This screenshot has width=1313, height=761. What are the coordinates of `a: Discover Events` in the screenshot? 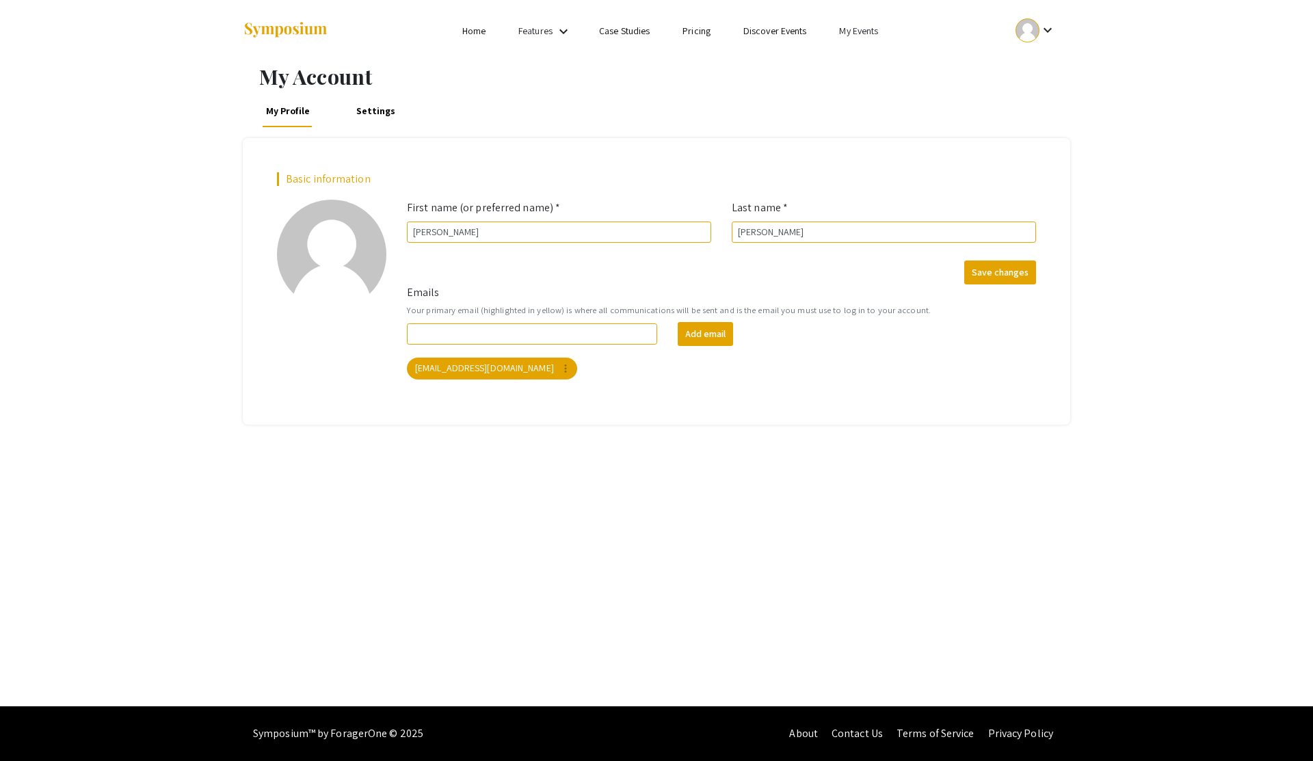 It's located at (775, 31).